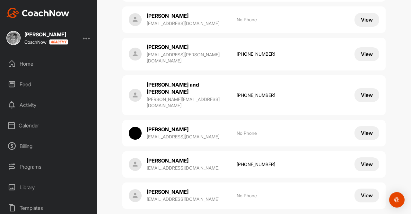  I want to click on div: CoachNow, so click(46, 42).